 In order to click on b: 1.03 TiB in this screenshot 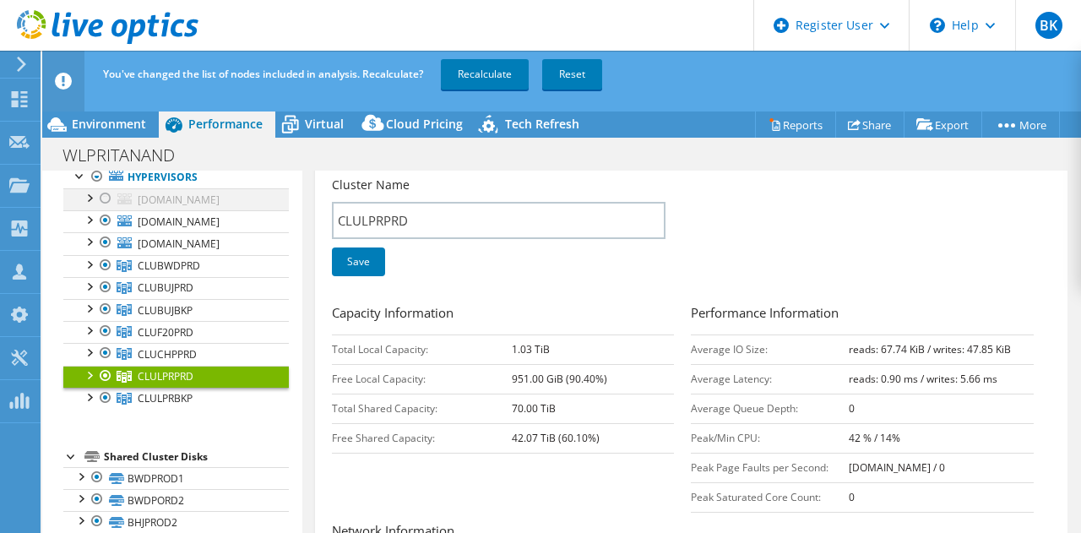, I will do `click(531, 349)`.